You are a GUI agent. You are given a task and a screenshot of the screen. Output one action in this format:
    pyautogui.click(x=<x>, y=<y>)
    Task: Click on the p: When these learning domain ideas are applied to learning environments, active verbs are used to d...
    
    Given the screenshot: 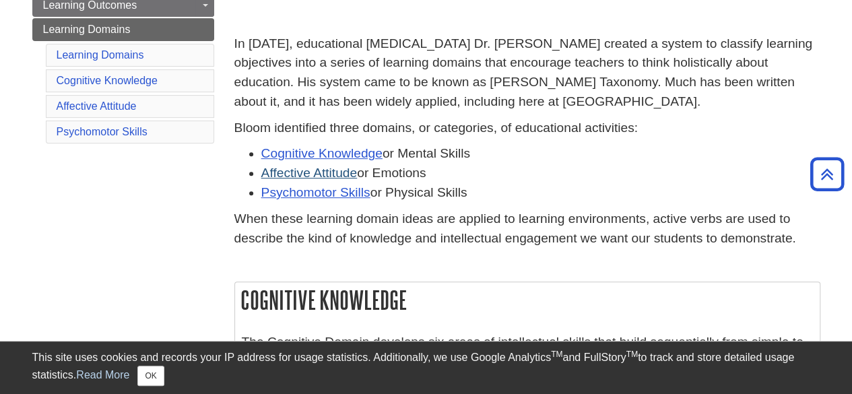 What is the action you would take?
    pyautogui.click(x=528, y=229)
    